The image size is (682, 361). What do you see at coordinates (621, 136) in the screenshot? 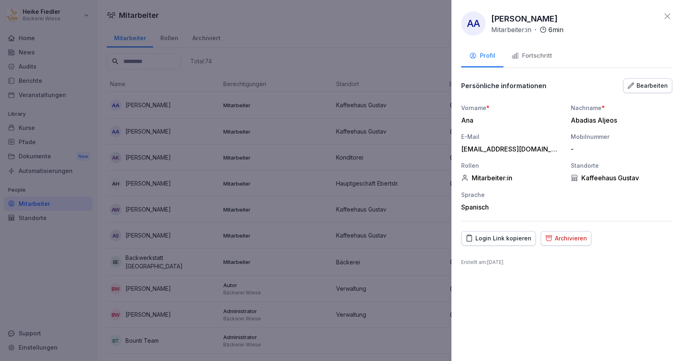
I see `div: Mobilnummer` at bounding box center [621, 136].